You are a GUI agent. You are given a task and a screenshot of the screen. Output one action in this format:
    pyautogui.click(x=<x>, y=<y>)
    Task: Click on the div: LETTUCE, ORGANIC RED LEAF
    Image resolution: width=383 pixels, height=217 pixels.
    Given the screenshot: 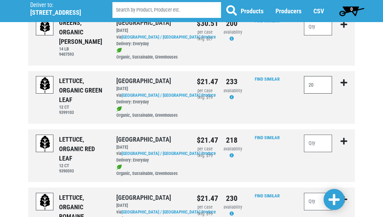 What is the action you would take?
    pyautogui.click(x=82, y=149)
    